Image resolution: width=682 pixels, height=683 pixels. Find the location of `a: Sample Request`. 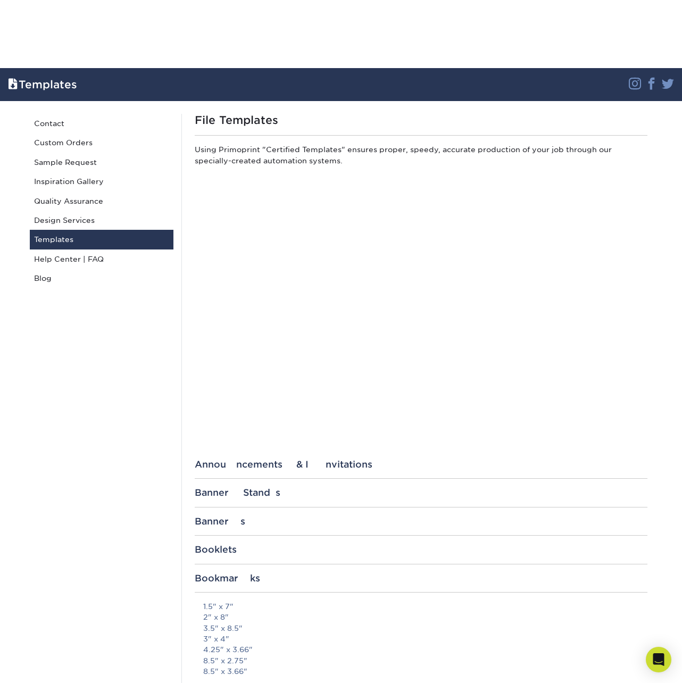

a: Sample Request is located at coordinates (102, 162).